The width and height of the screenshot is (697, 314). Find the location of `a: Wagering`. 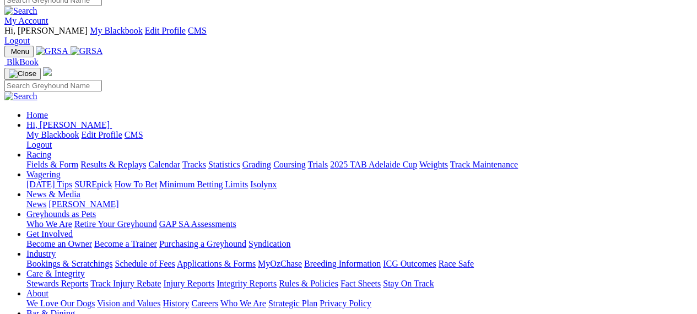

a: Wagering is located at coordinates (44, 174).